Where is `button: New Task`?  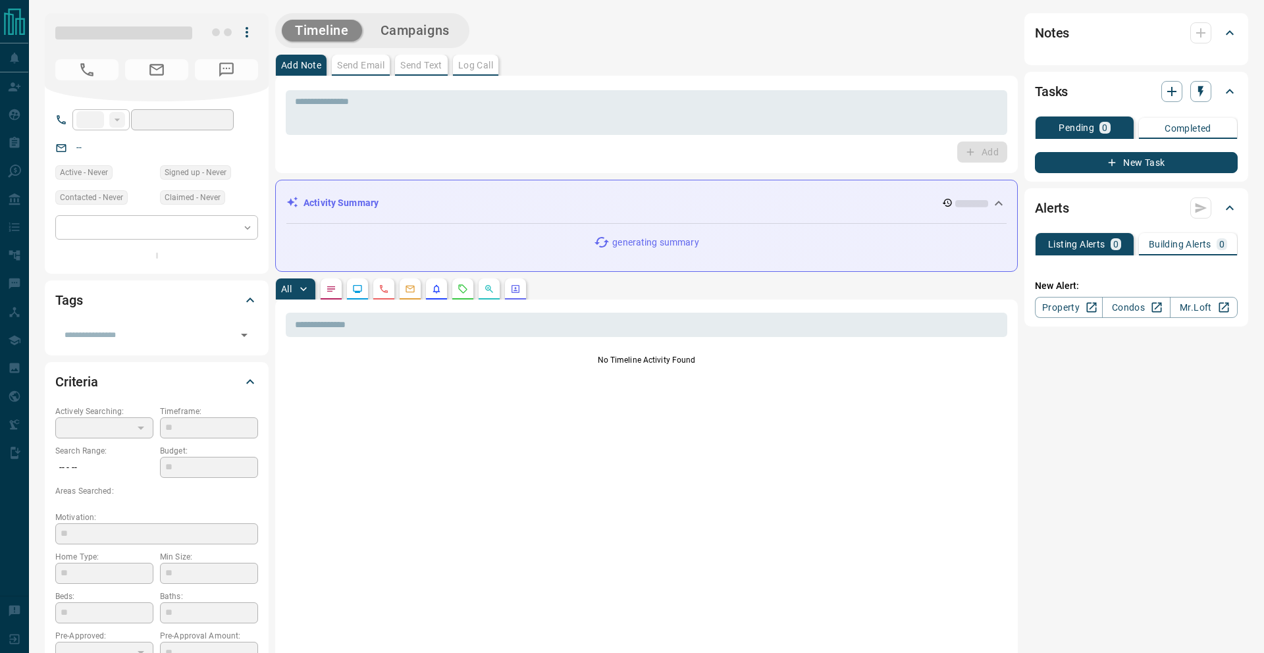 button: New Task is located at coordinates (1136, 163).